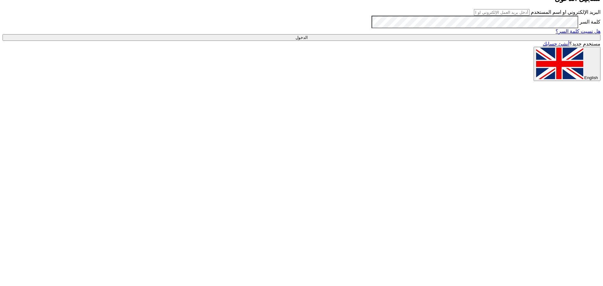 The width and height of the screenshot is (603, 286). Describe the element at coordinates (559, 63) in the screenshot. I see `img: en-US.png` at that location.